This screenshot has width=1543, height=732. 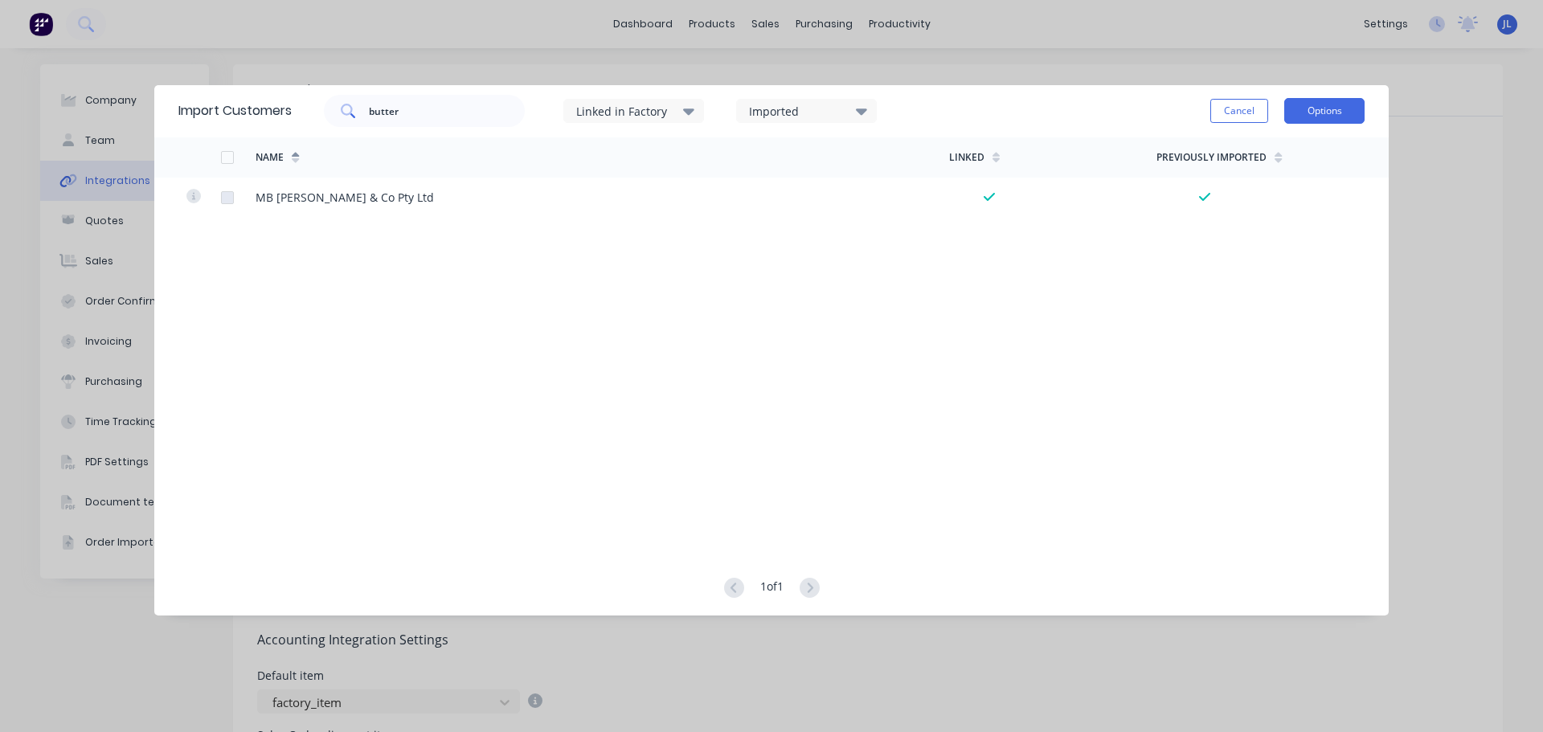 I want to click on img: Factory, so click(x=41, y=24).